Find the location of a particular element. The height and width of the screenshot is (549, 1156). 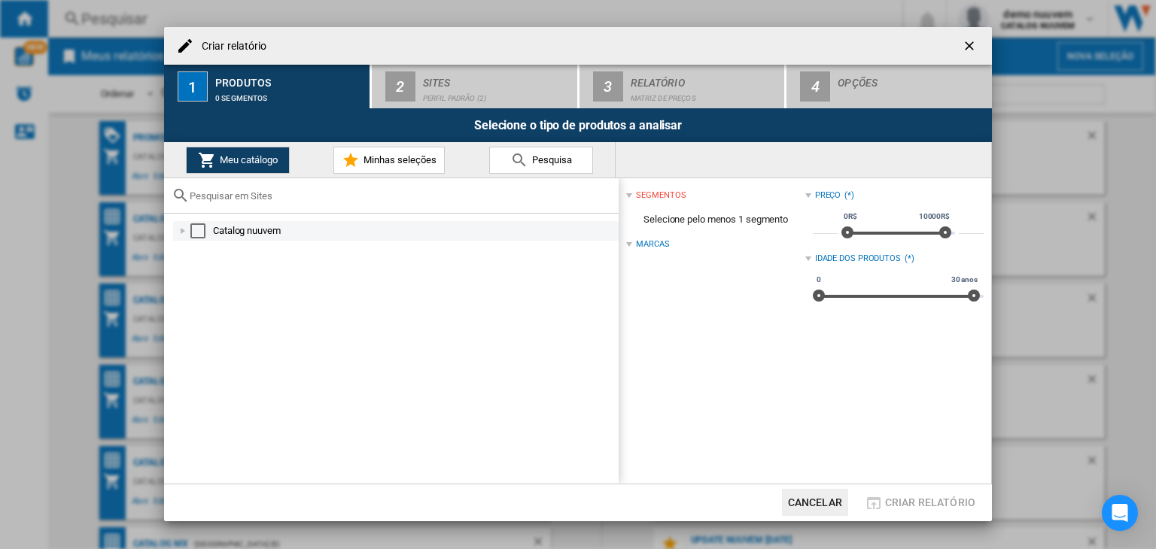

div: Produtos is located at coordinates (289, 78).